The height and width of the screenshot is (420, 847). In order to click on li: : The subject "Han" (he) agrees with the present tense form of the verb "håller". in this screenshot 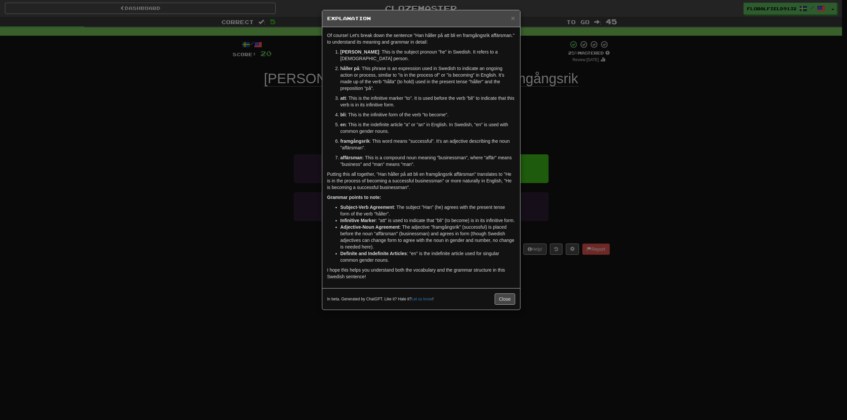, I will do `click(428, 211)`.